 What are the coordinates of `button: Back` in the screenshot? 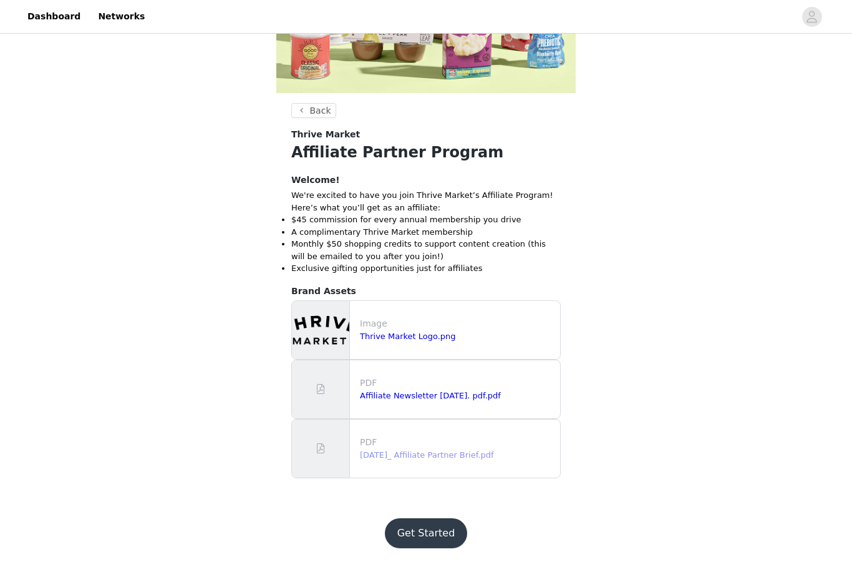 It's located at (314, 110).